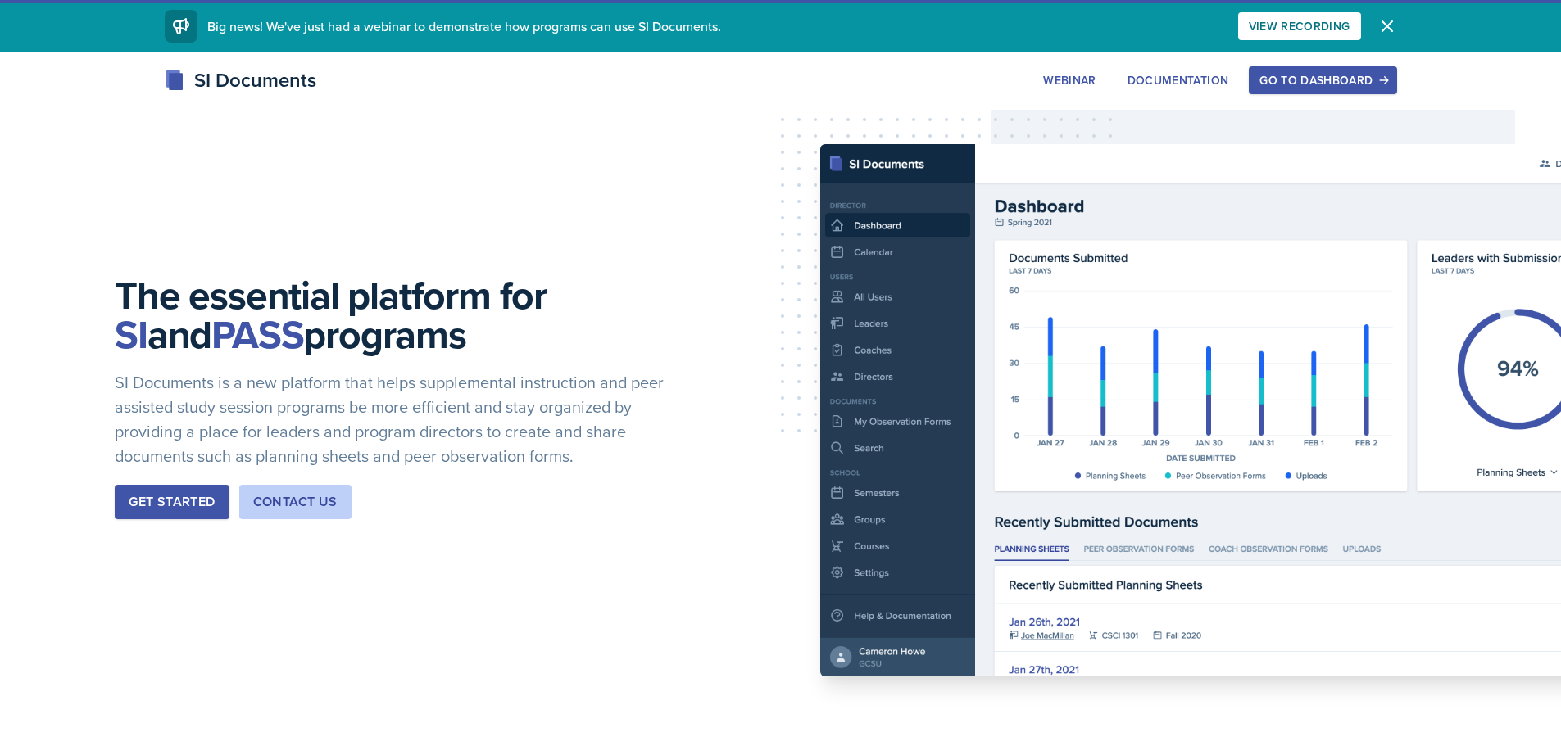 The width and height of the screenshot is (1561, 746). Describe the element at coordinates (1322, 80) in the screenshot. I see `button: Go to Dashboard` at that location.